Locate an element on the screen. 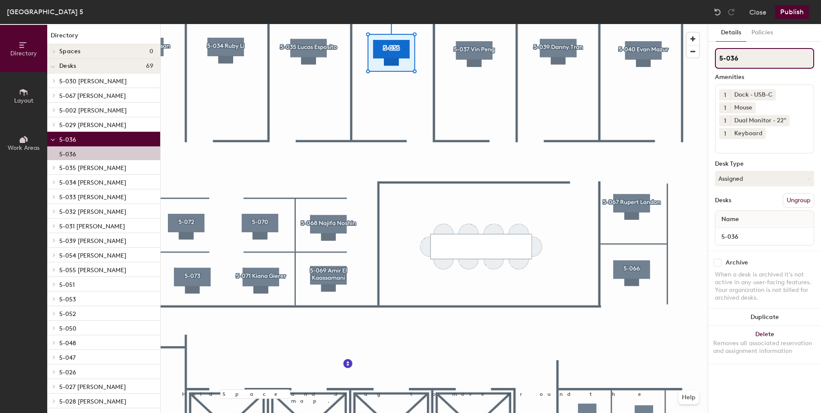 This screenshot has height=413, width=821. button: Ungroup is located at coordinates (798, 201).